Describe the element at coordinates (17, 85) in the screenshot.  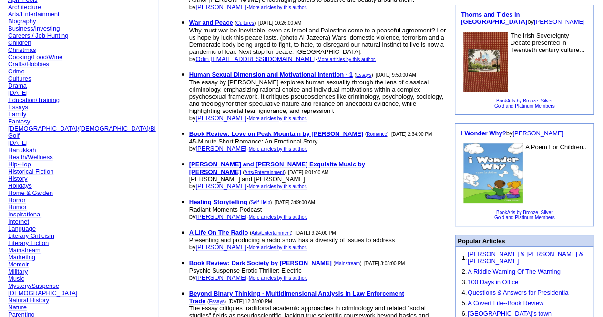
I see `a: Drama` at that location.